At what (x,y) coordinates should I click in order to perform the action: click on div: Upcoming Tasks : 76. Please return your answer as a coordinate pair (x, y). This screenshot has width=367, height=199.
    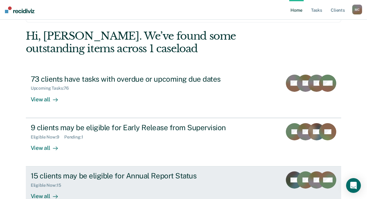
    Looking at the image, I should click on (52, 88).